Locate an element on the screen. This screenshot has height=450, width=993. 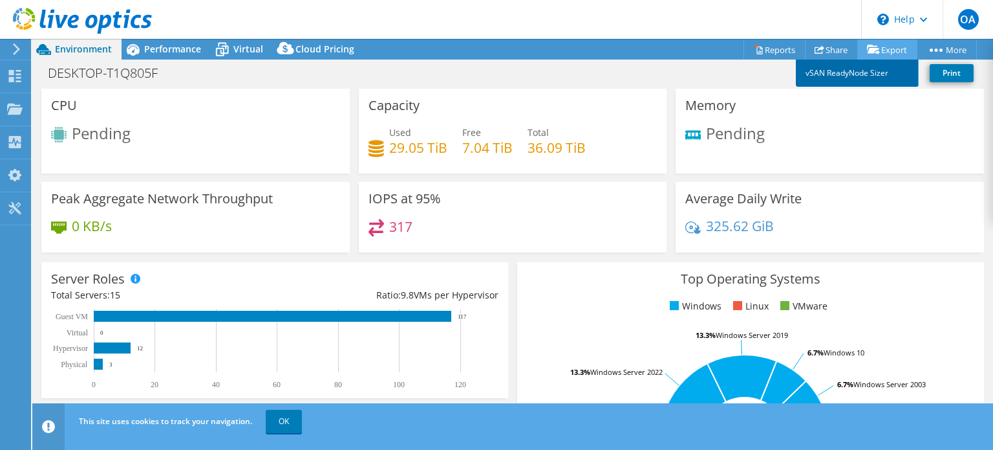
h1: DESKTOP-T1Q805F is located at coordinates (110, 73).